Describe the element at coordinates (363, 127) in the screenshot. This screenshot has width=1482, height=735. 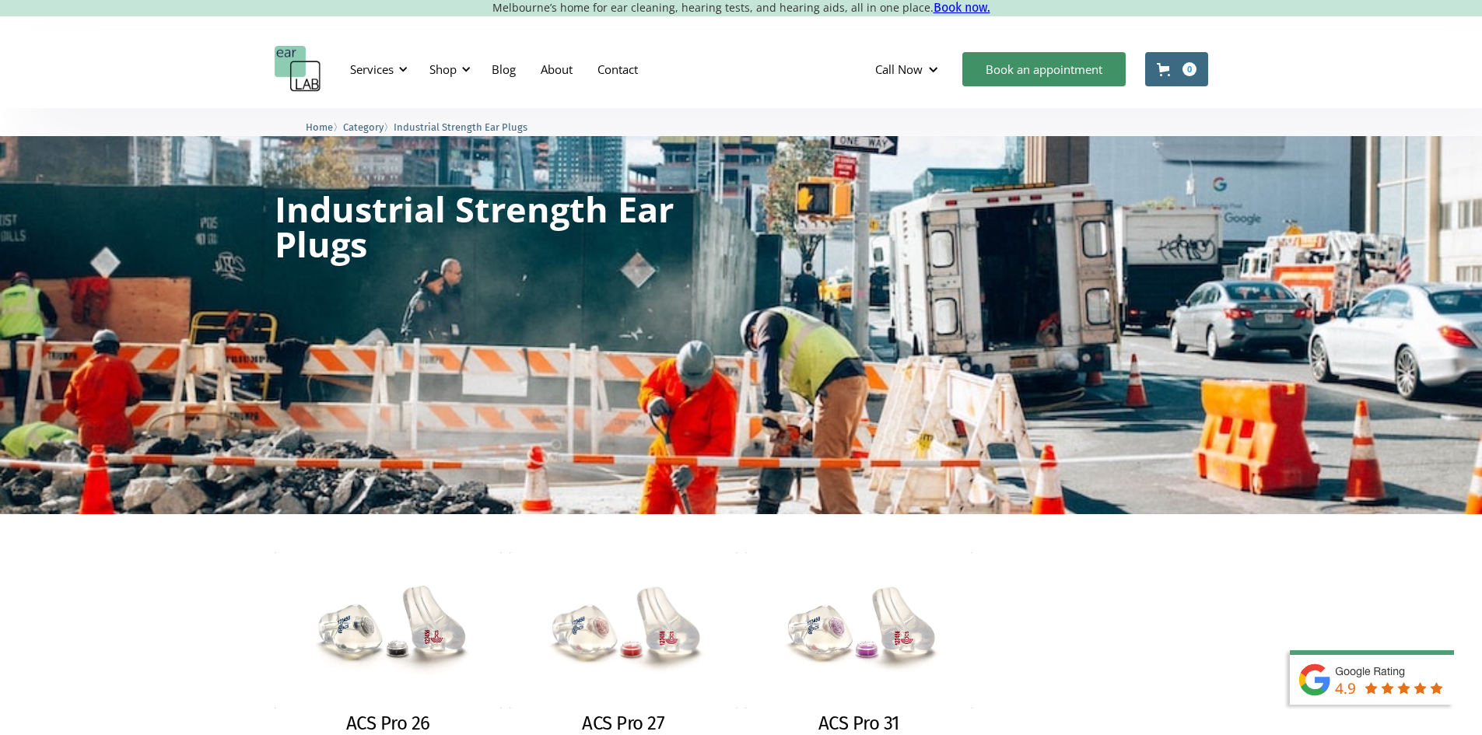
I see `span: Category` at that location.